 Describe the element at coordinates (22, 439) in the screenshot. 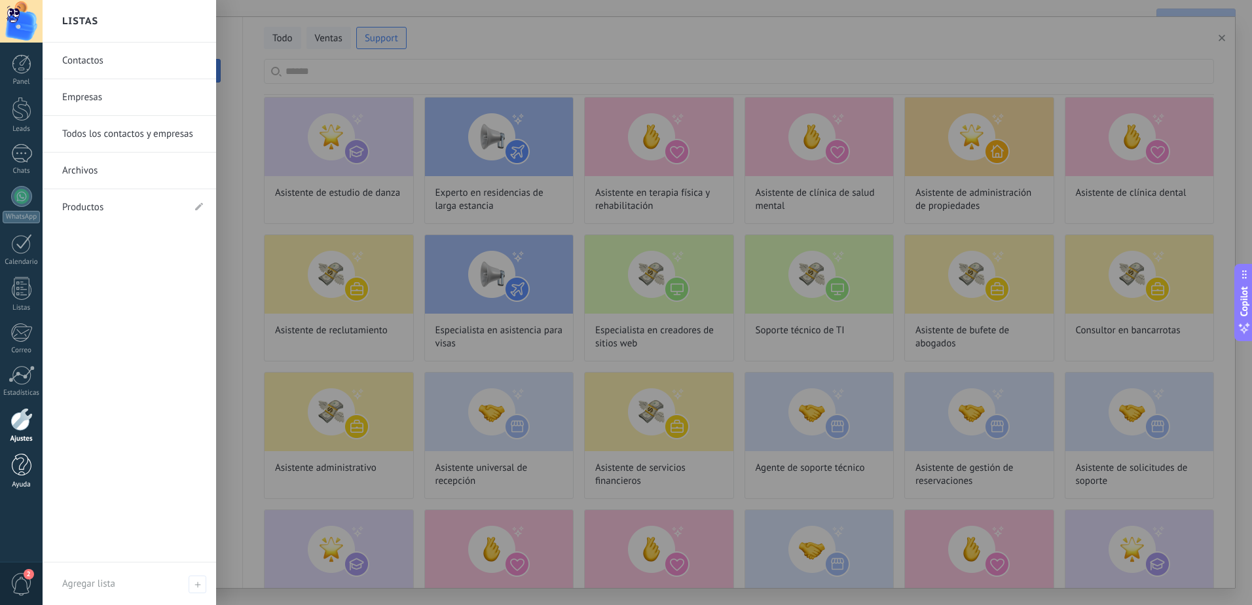

I see `div: Ajustes` at that location.